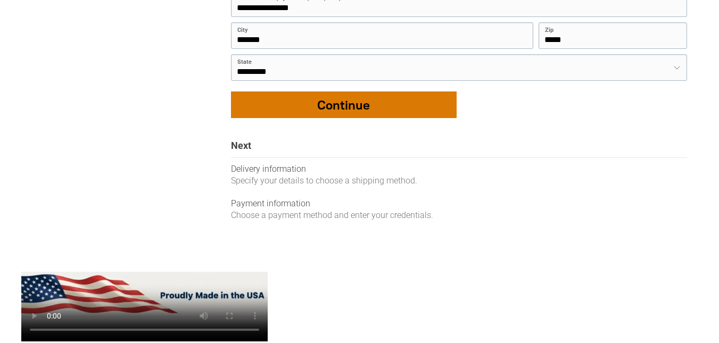 Image resolution: width=719 pixels, height=343 pixels. Describe the element at coordinates (459, 181) in the screenshot. I see `div: Specify your details to choose a shipping method.` at that location.